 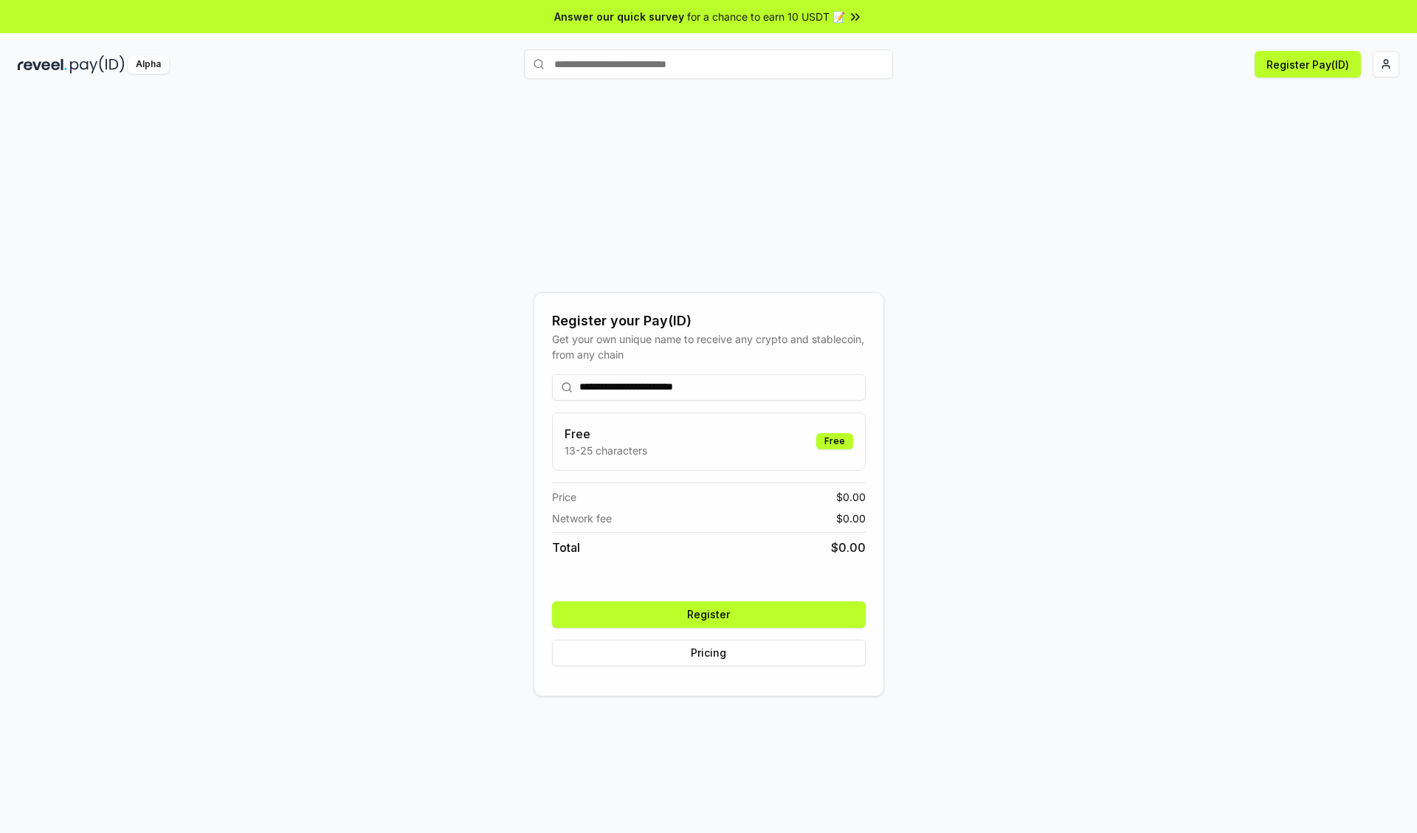 What do you see at coordinates (1308, 64) in the screenshot?
I see `button: Register Pay(ID)` at bounding box center [1308, 64].